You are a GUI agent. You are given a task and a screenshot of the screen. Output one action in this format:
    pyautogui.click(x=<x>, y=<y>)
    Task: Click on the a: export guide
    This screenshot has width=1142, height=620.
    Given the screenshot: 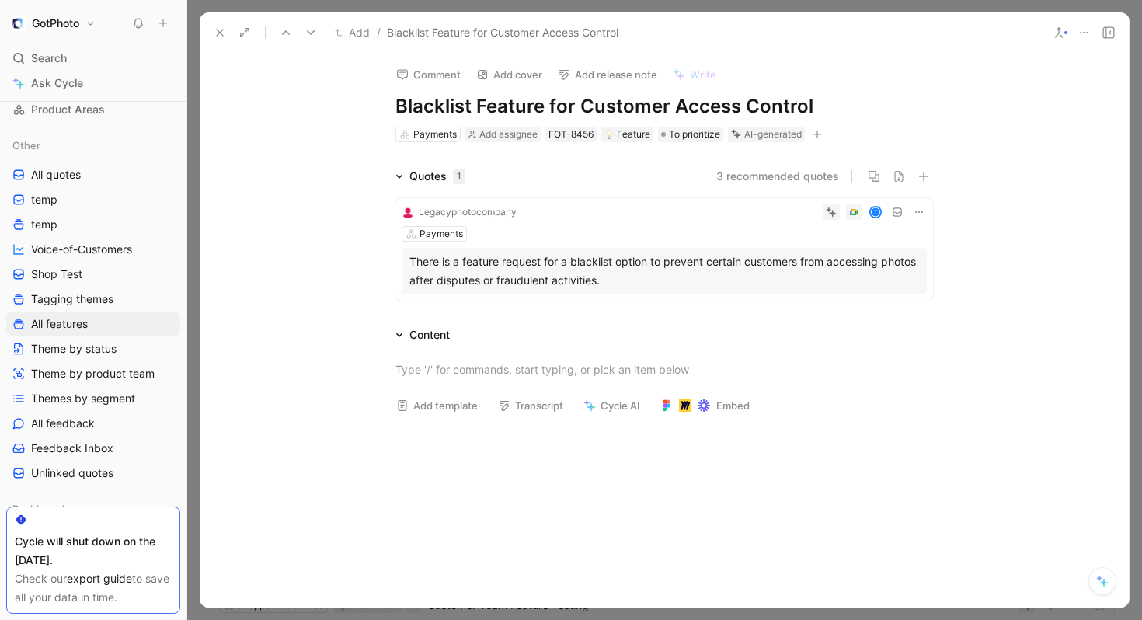 What is the action you would take?
    pyautogui.click(x=99, y=578)
    